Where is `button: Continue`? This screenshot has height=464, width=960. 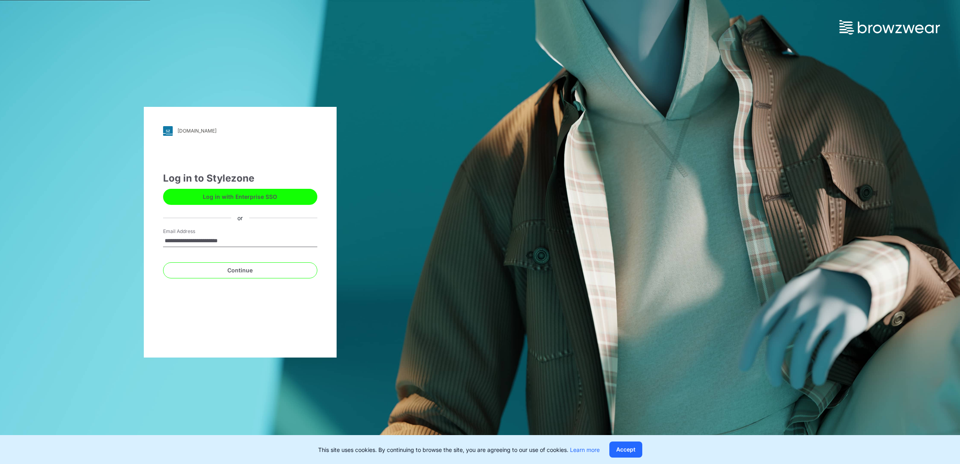
button: Continue is located at coordinates (240, 270).